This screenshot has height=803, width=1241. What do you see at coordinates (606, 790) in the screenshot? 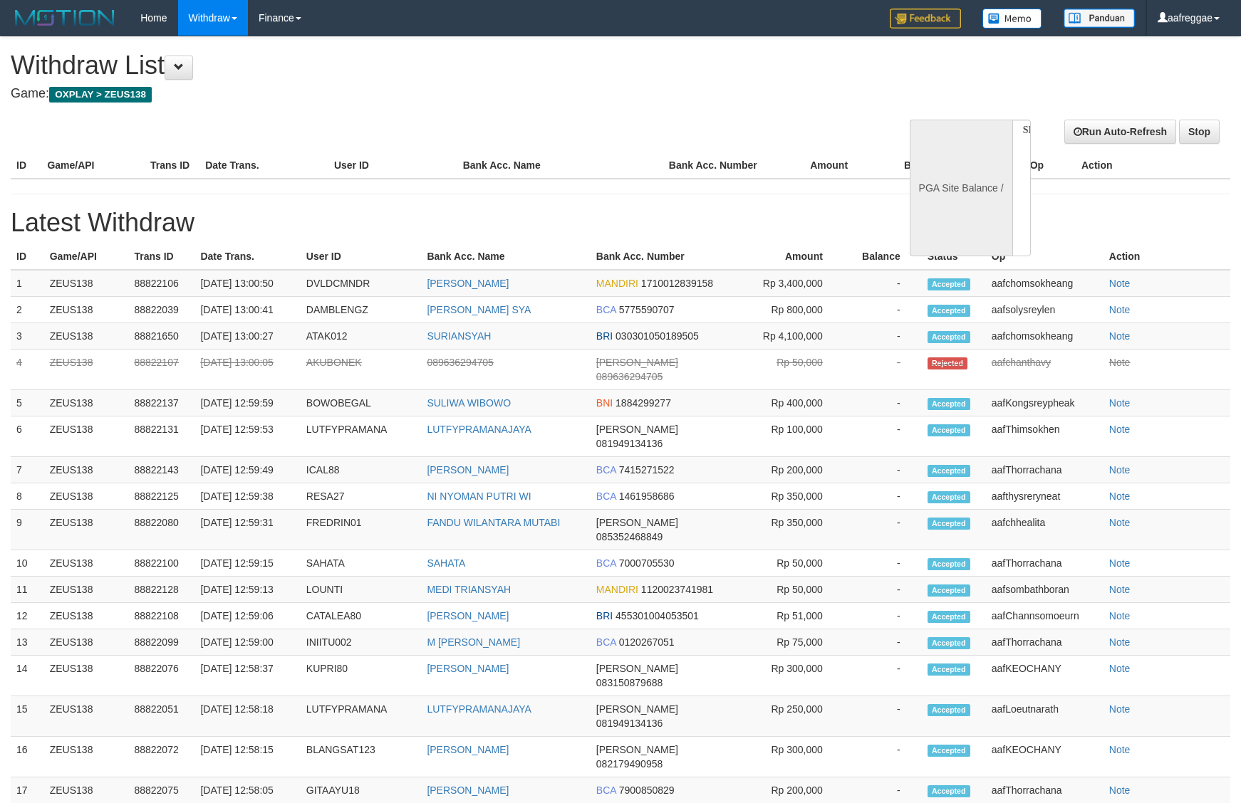
I see `span: BCA` at bounding box center [606, 790].